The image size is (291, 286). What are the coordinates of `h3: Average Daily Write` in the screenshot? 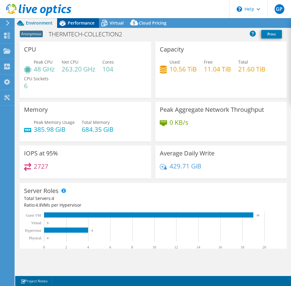 It's located at (187, 153).